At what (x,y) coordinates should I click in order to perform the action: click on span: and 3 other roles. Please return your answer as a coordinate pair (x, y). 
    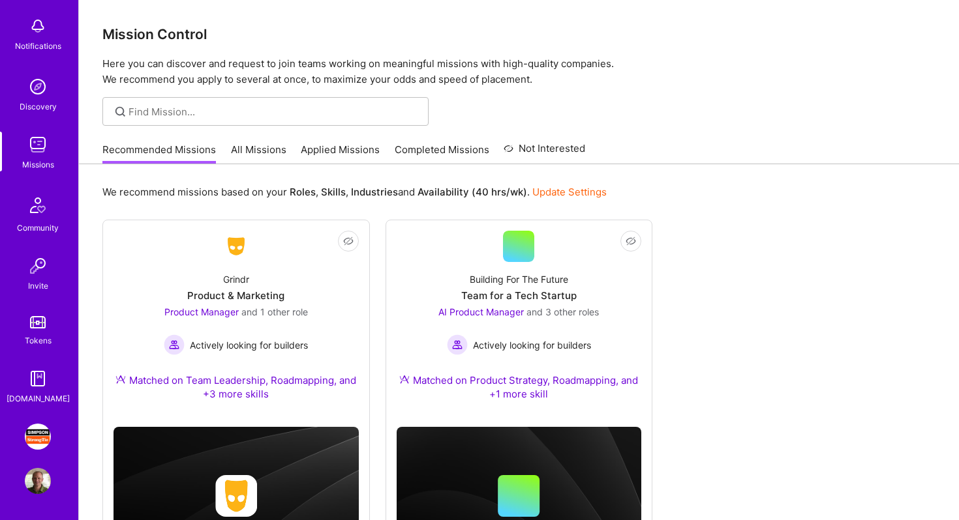
    Looking at the image, I should click on (562, 312).